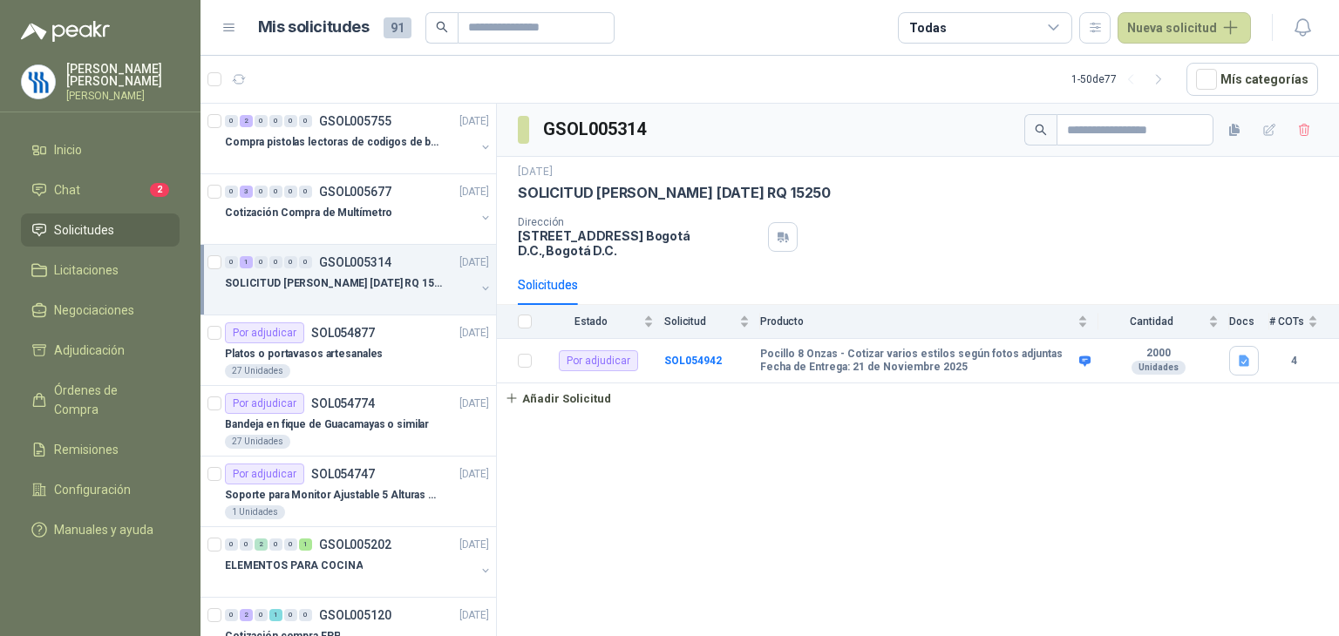  I want to click on a: Remisiones, so click(100, 450).